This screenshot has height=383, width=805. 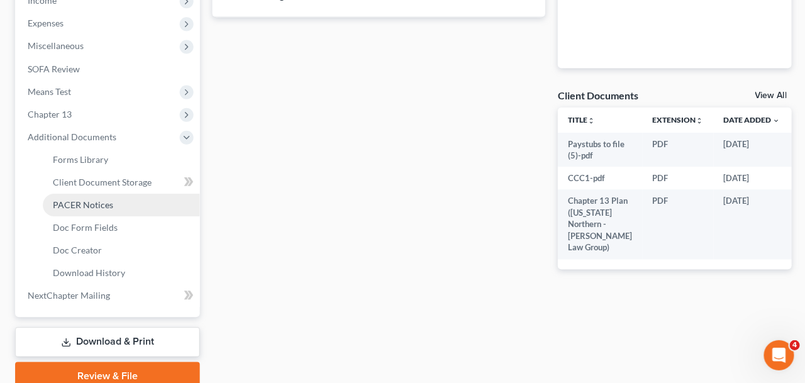 I want to click on a: View All, so click(x=769, y=96).